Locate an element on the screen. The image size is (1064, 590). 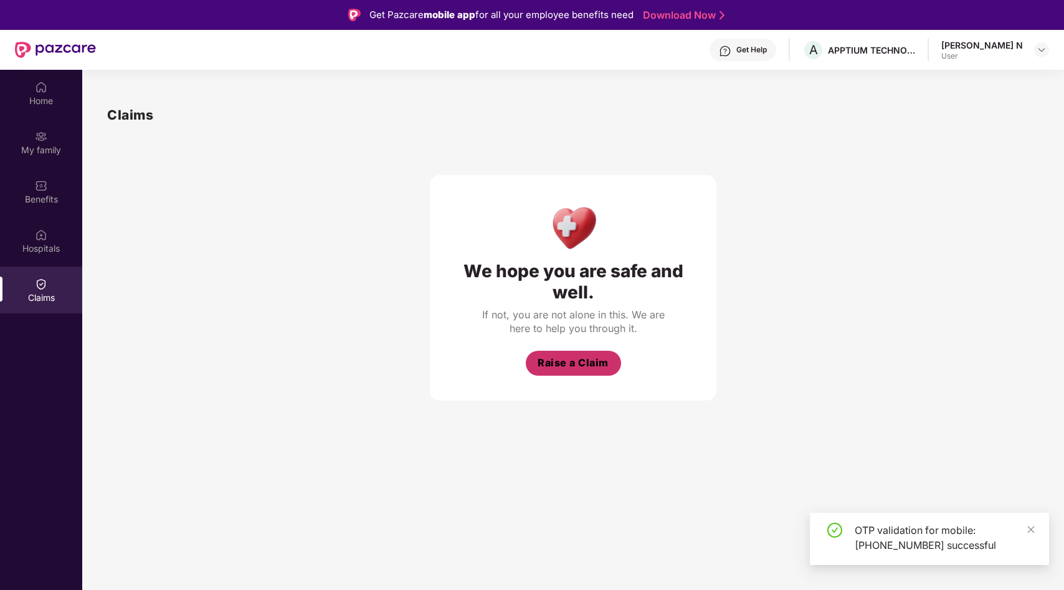
a: Download Now is located at coordinates (681, 15).